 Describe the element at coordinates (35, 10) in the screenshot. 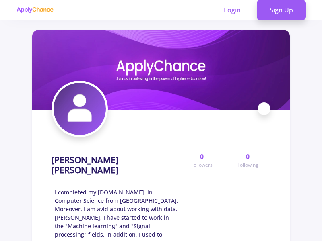

I see `img: applychance logo text only` at that location.